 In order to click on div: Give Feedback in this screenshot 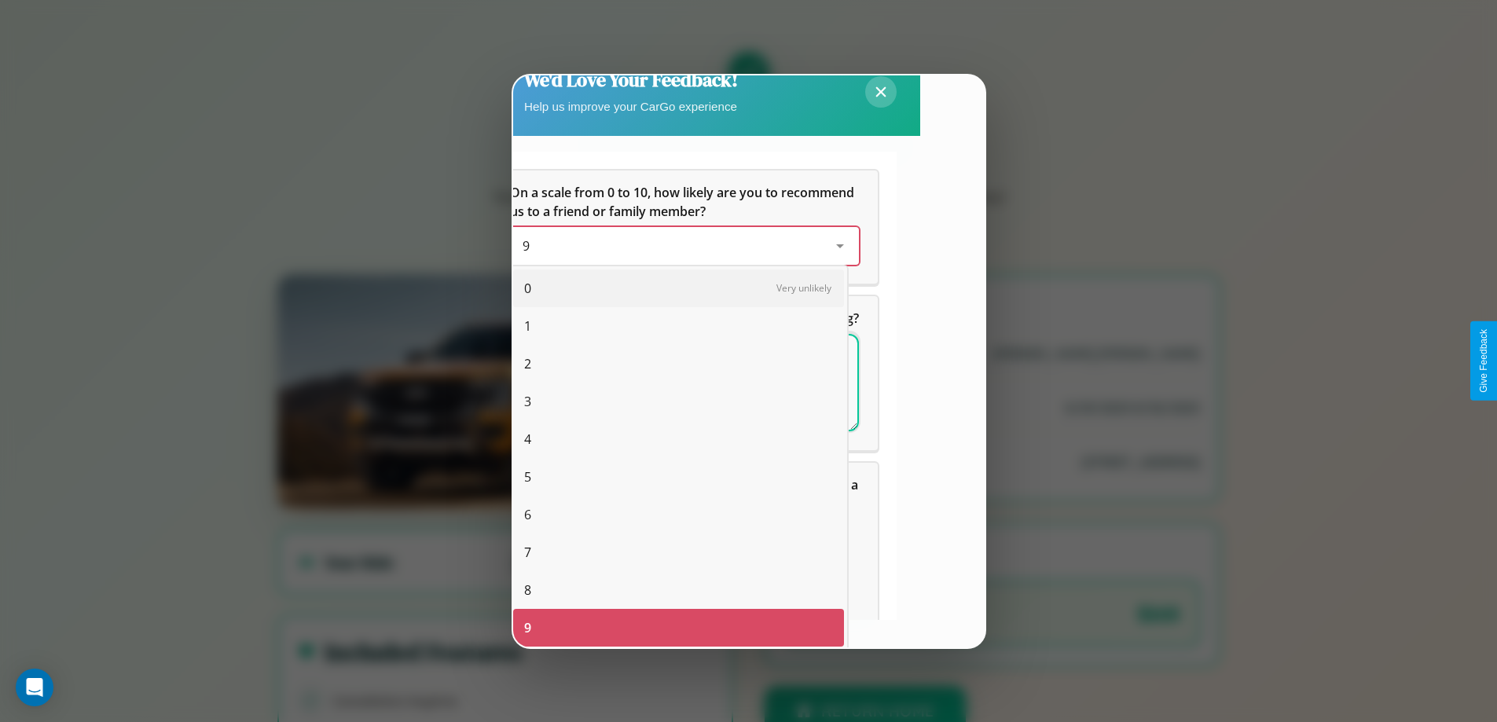, I will do `click(1484, 361)`.